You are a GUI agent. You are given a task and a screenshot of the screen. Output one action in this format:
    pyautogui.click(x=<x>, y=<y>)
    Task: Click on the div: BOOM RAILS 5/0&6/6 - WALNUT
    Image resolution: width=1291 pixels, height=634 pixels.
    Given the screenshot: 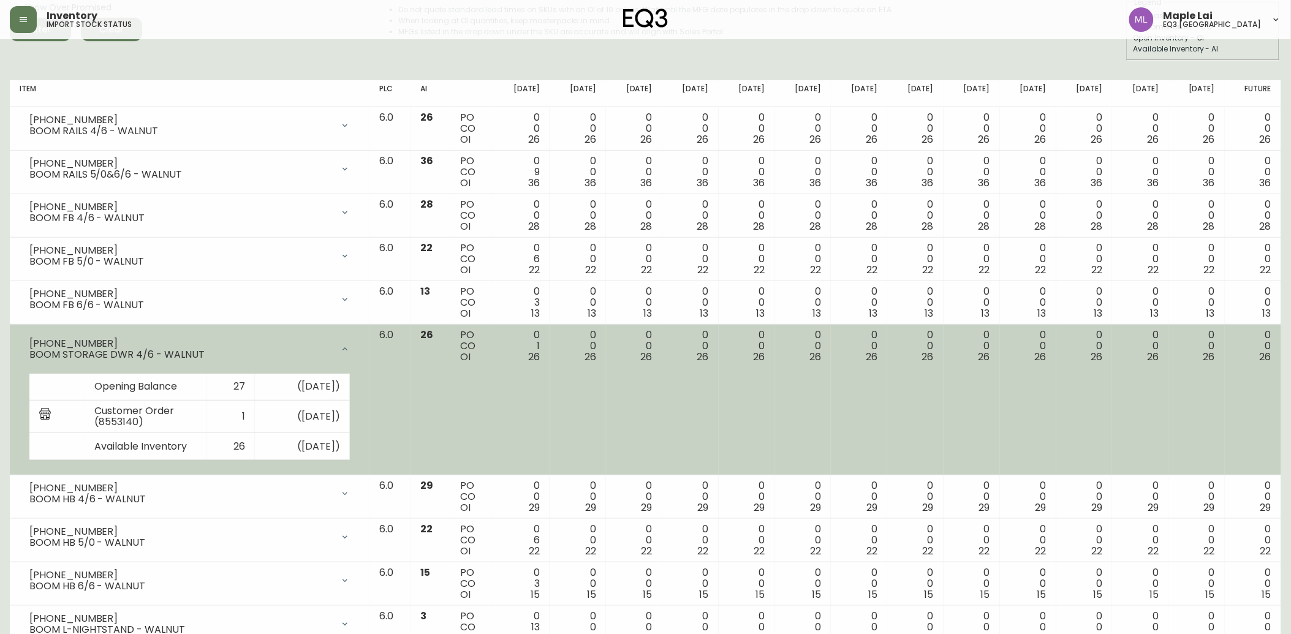 What is the action you would take?
    pyautogui.click(x=181, y=175)
    